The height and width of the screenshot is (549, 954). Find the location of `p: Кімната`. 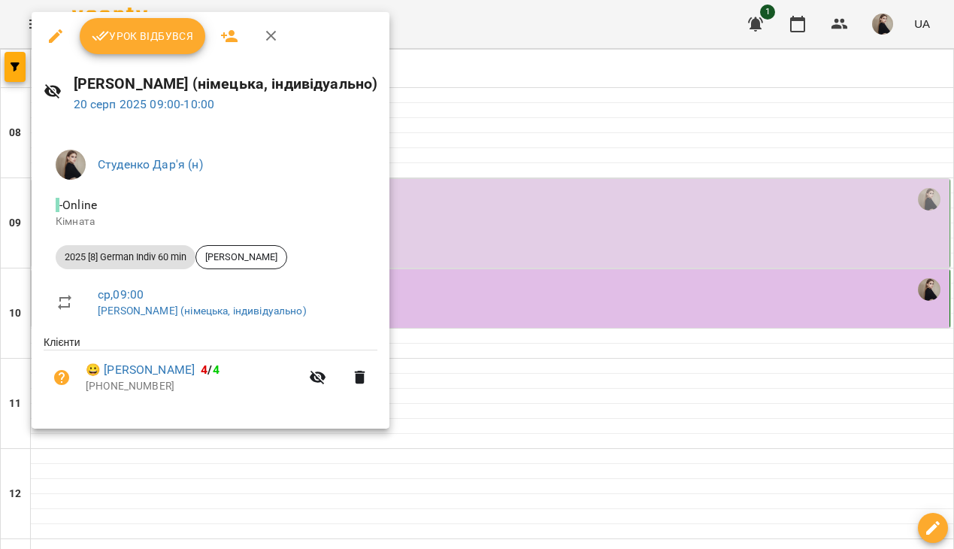

p: Кімната is located at coordinates (211, 222).